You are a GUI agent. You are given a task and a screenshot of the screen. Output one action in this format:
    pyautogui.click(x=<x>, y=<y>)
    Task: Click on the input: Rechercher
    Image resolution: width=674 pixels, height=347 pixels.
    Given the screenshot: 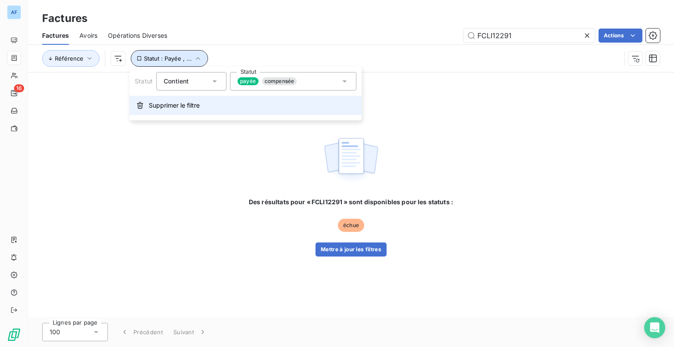 What is the action you would take?
    pyautogui.click(x=529, y=36)
    